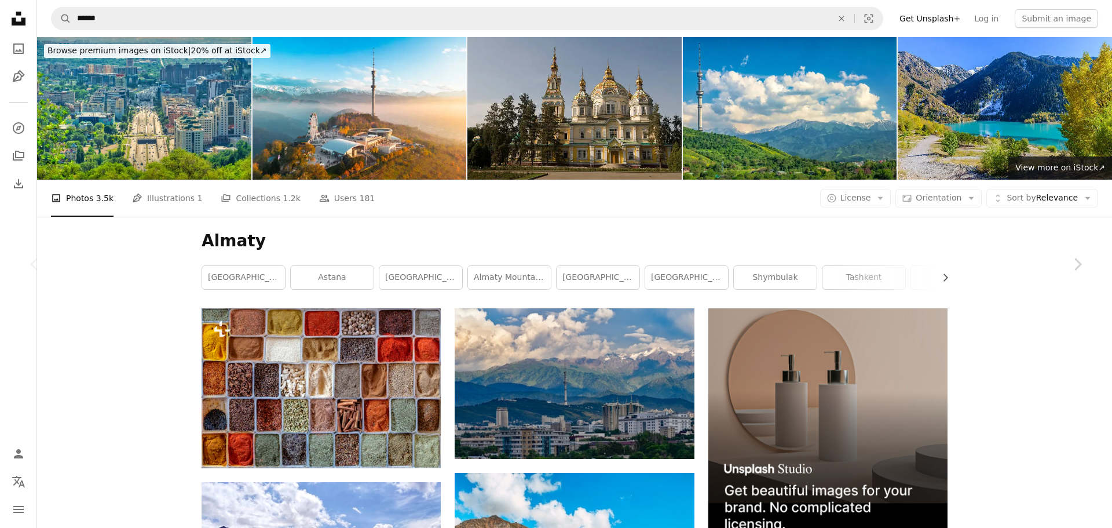 This screenshot has height=528, width=1112. Describe the element at coordinates (1042, 198) in the screenshot. I see `span: Relevance` at that location.